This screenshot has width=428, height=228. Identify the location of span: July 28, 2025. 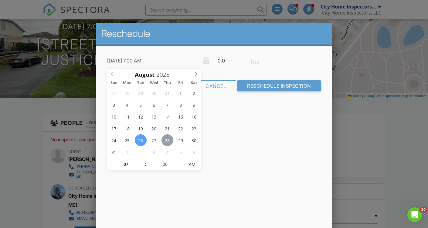
(127, 93).